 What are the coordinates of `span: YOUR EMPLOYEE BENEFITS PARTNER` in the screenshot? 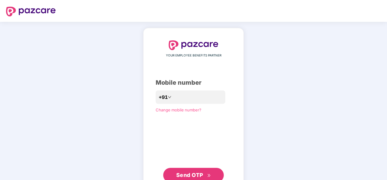 It's located at (193, 55).